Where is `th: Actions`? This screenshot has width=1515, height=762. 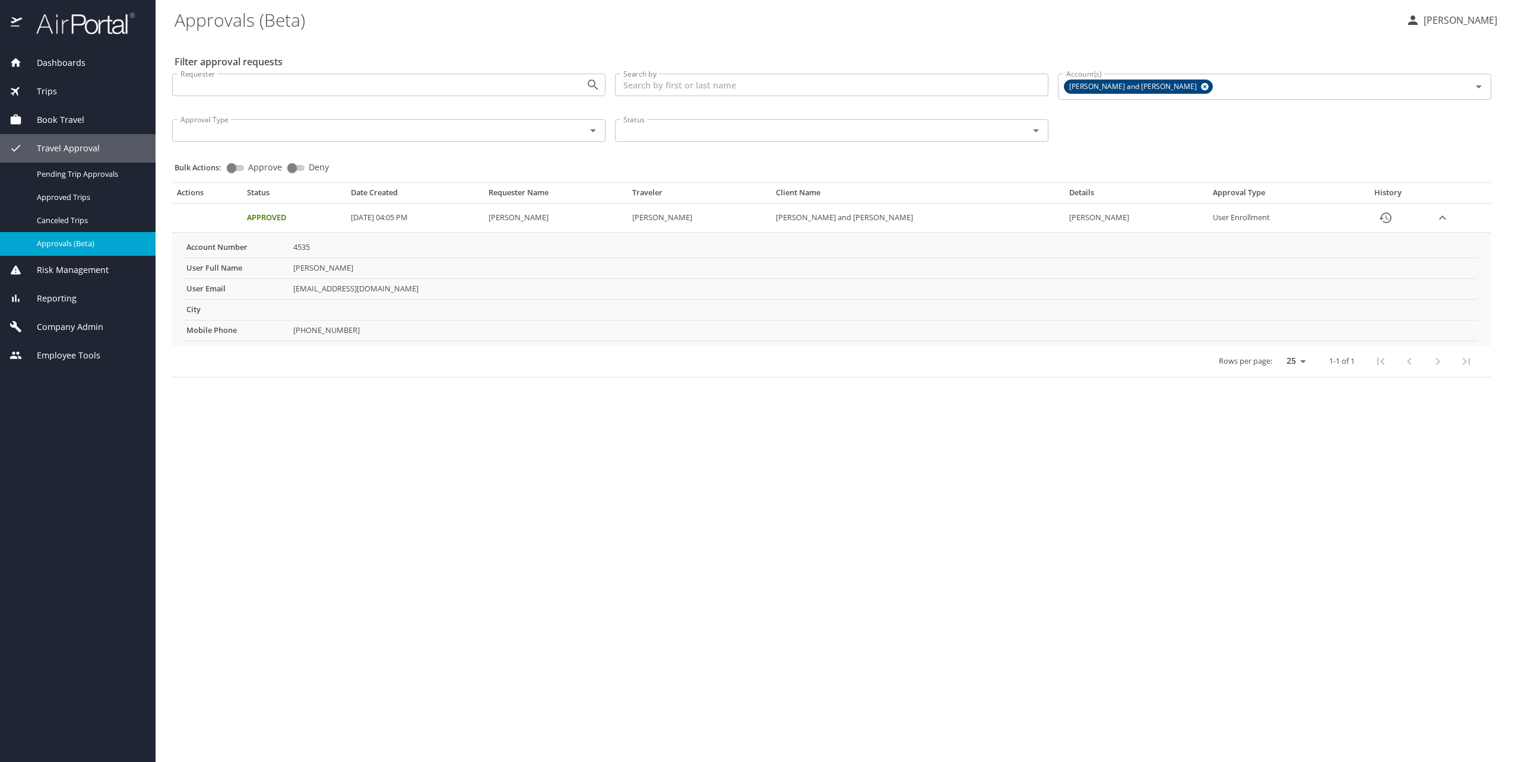
th: Actions is located at coordinates (207, 195).